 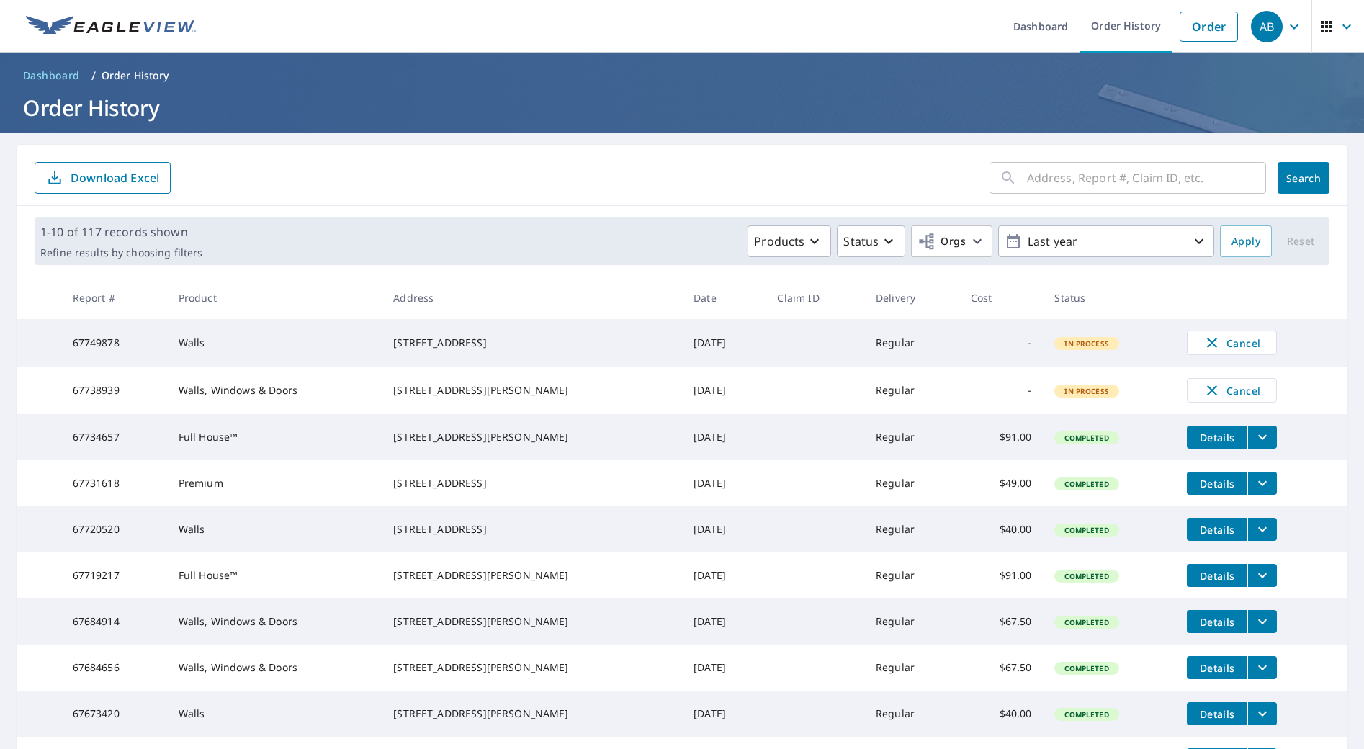 What do you see at coordinates (1267, 27) in the screenshot?
I see `div: AB` at bounding box center [1267, 27].